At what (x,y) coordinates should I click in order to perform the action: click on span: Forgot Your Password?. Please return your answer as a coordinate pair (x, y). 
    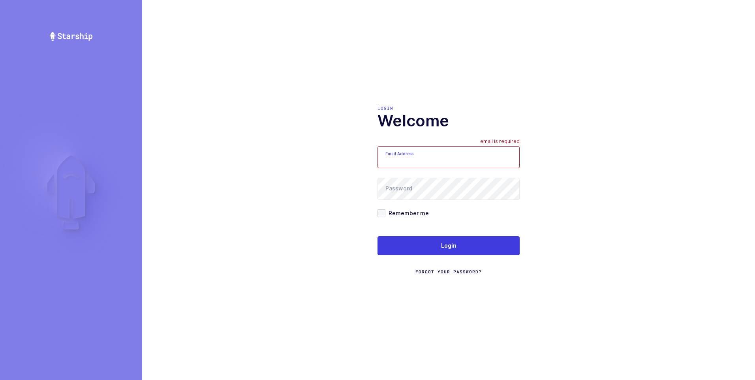
    Looking at the image, I should click on (448, 272).